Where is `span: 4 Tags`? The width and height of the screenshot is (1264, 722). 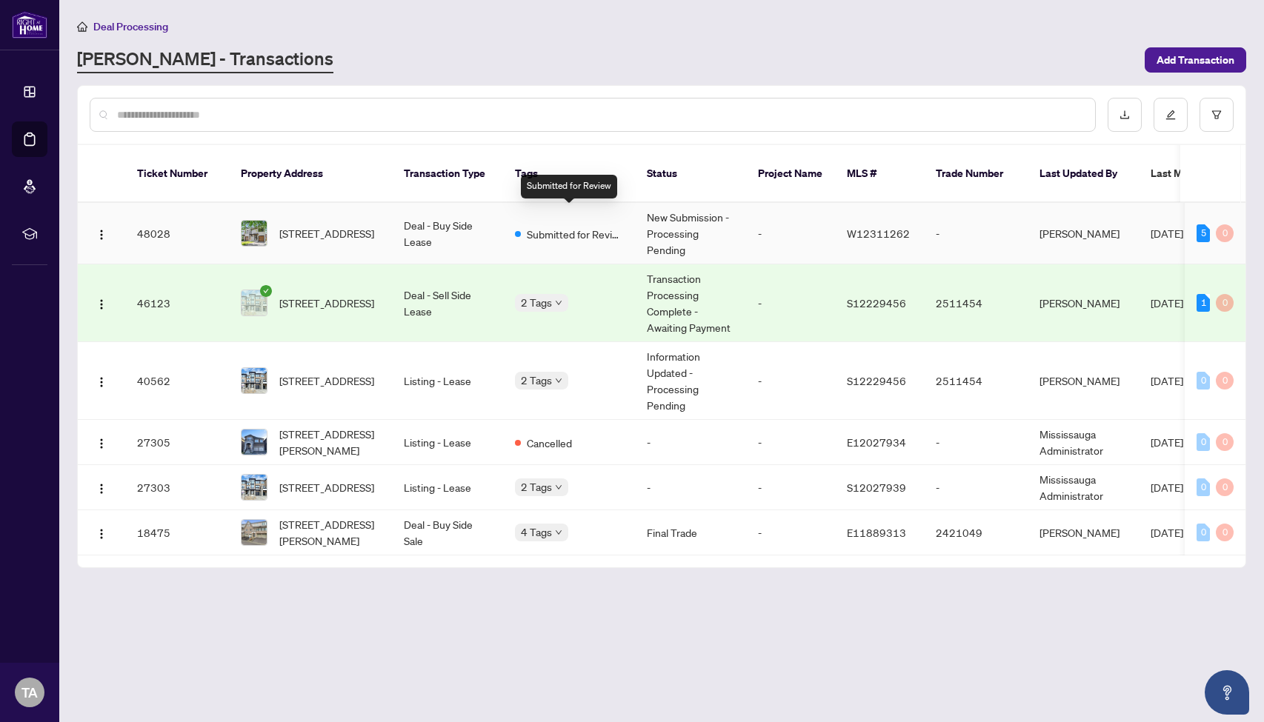
span: 4 Tags is located at coordinates (536, 532).